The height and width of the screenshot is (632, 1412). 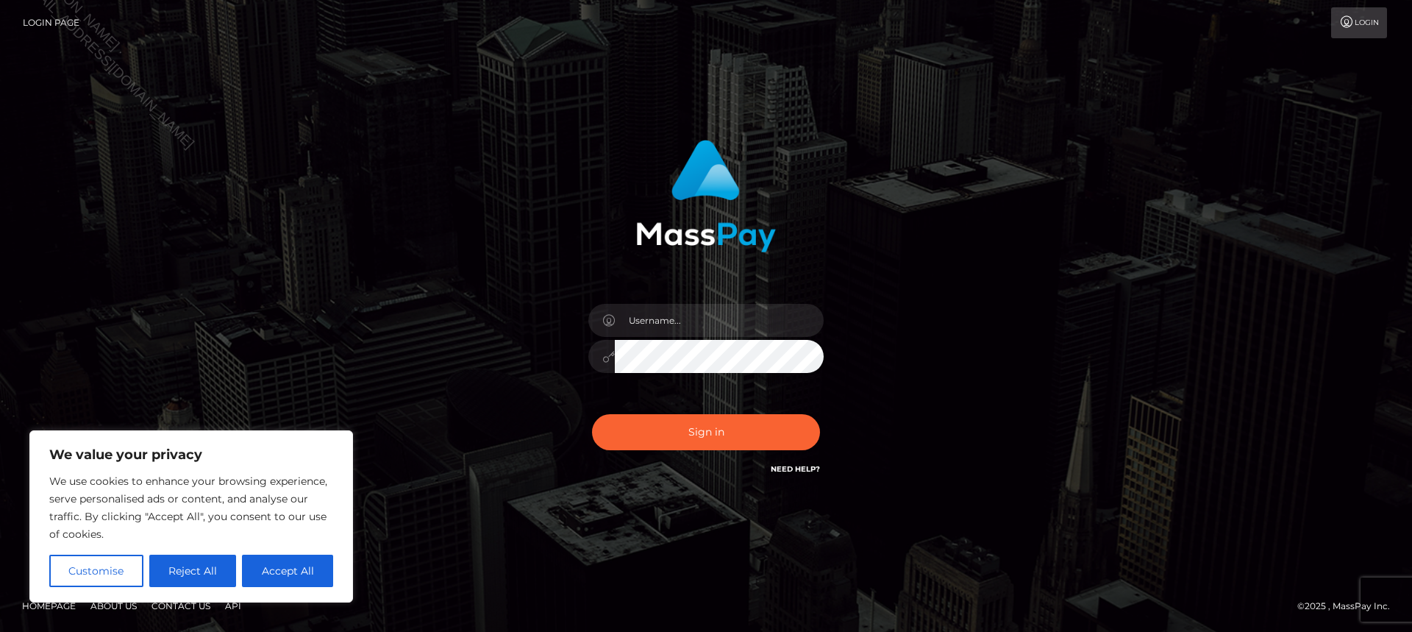 I want to click on button: Customise, so click(x=96, y=570).